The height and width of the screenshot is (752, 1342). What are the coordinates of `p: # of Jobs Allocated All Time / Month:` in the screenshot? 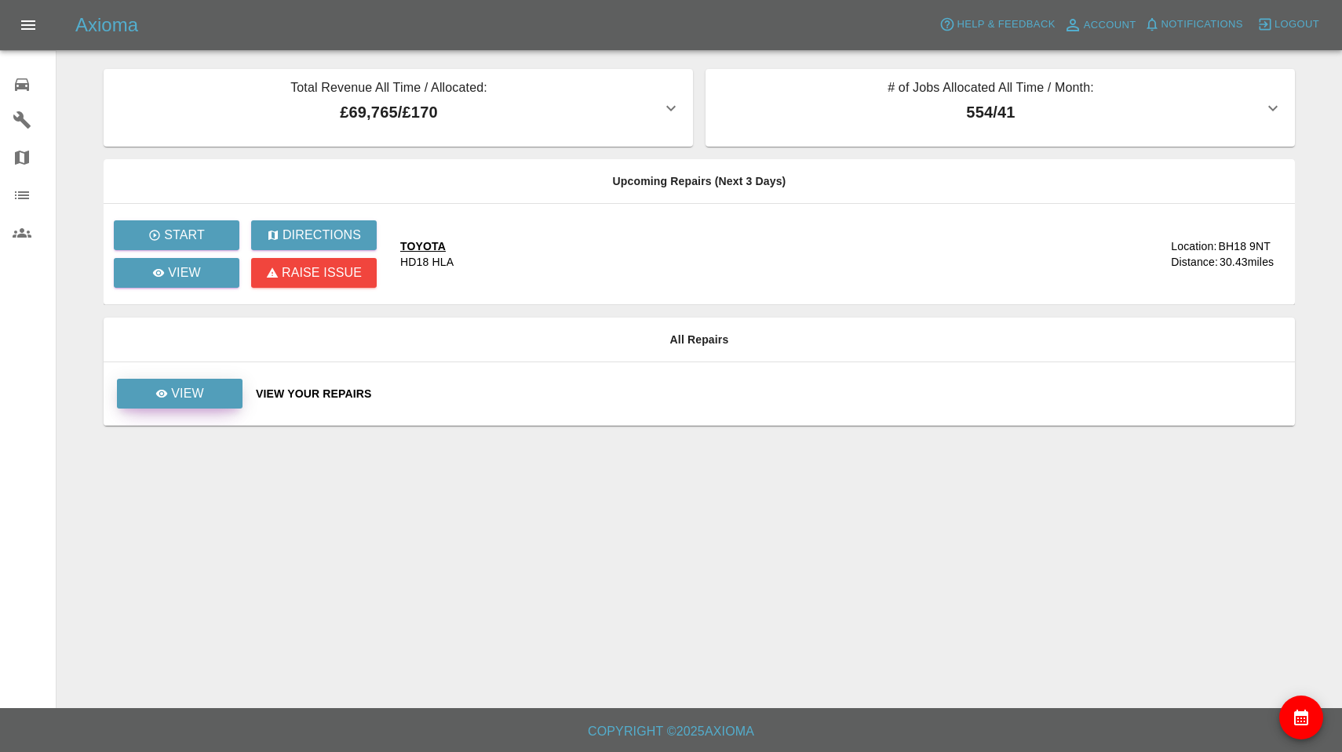 It's located at (990, 89).